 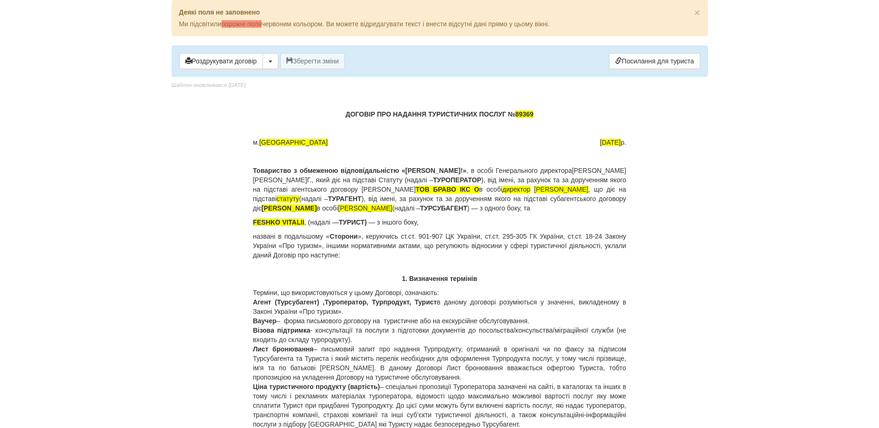 I want to click on button: Роздрукувати договір, so click(x=221, y=61).